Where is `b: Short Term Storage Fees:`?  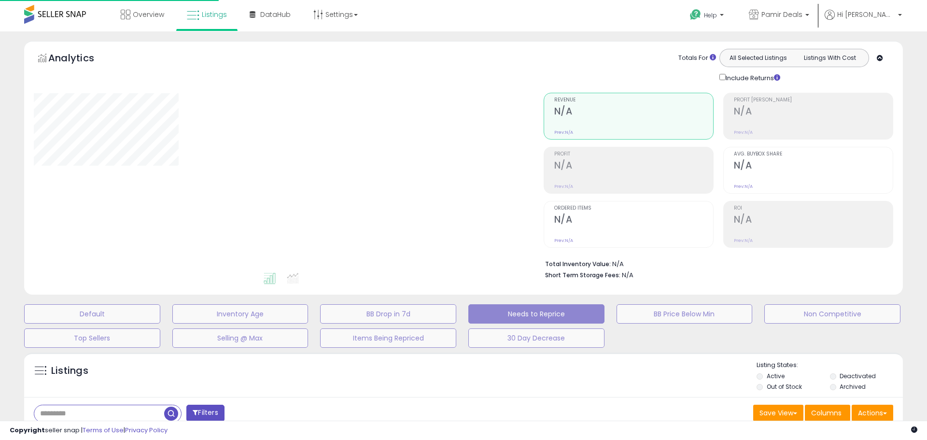
b: Short Term Storage Fees: is located at coordinates (583, 275).